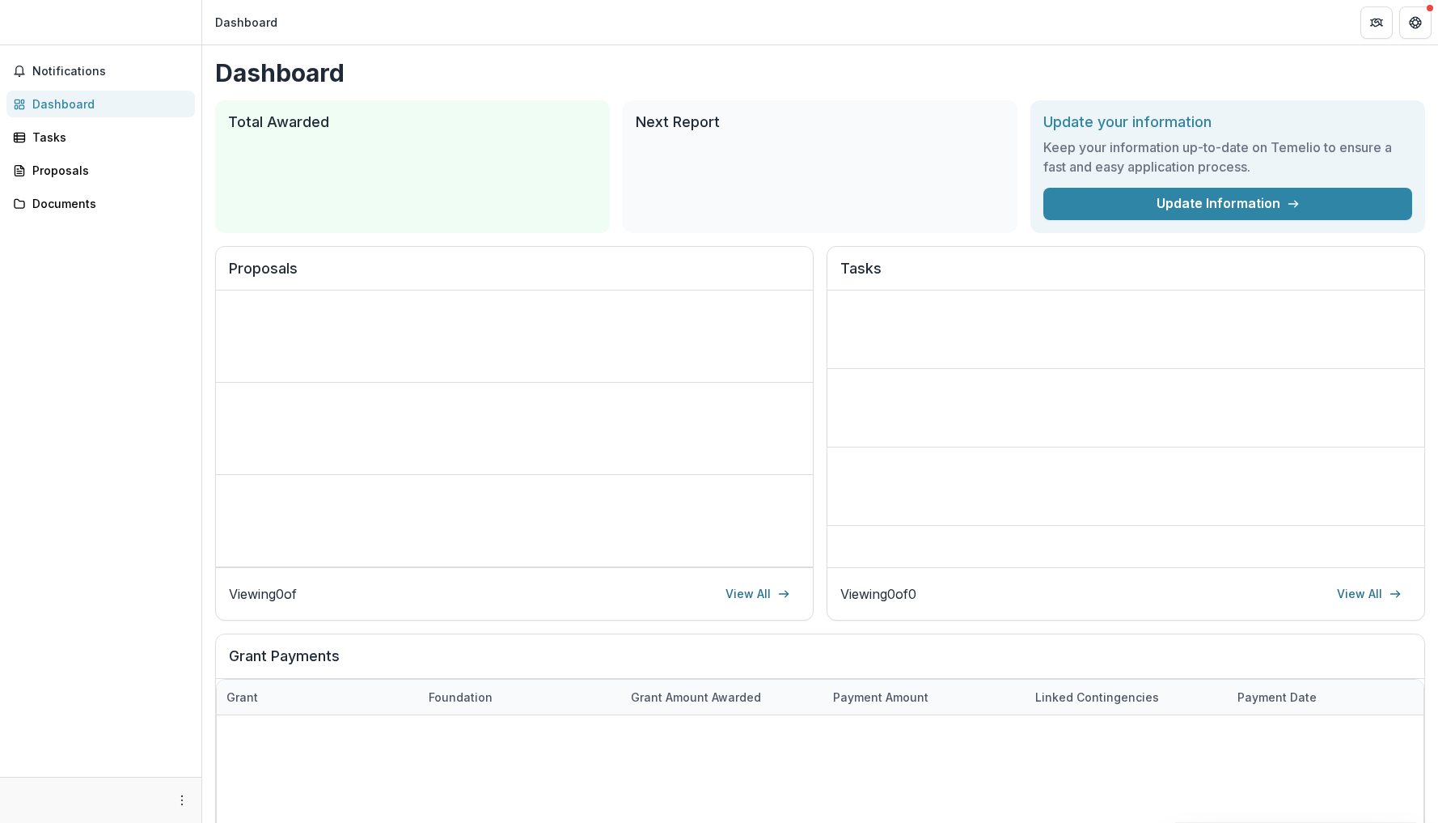 This screenshot has height=823, width=1438. I want to click on div: Tasks, so click(107, 137).